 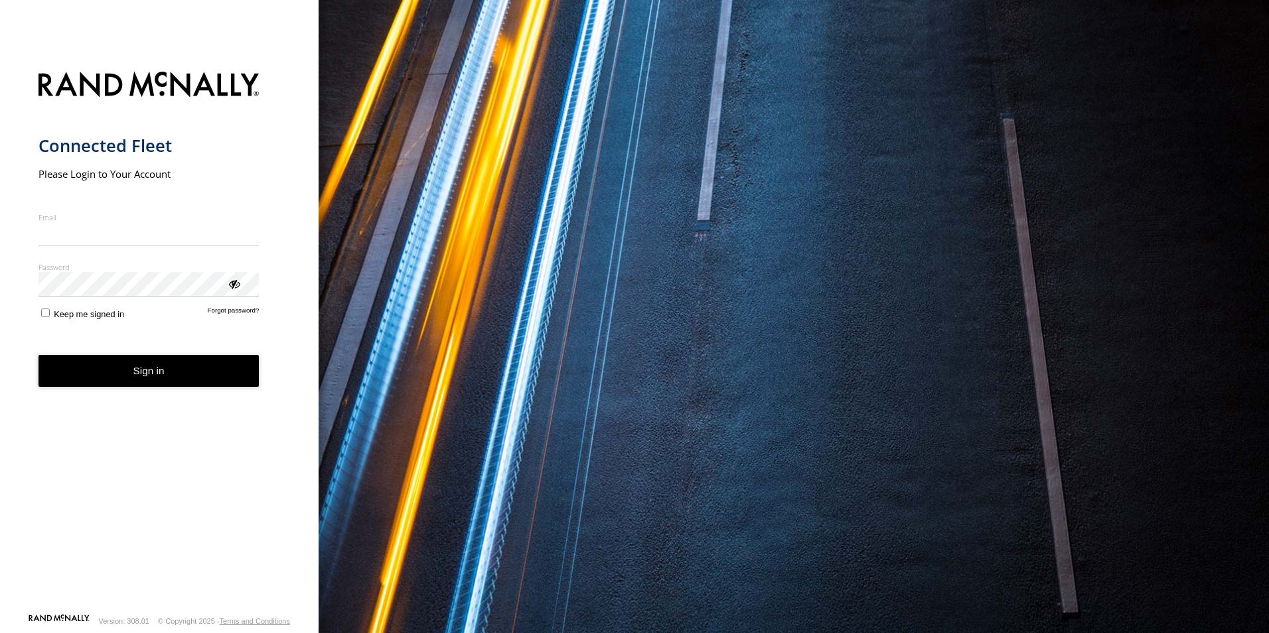 I want to click on div: Version: 308.01, so click(x=124, y=621).